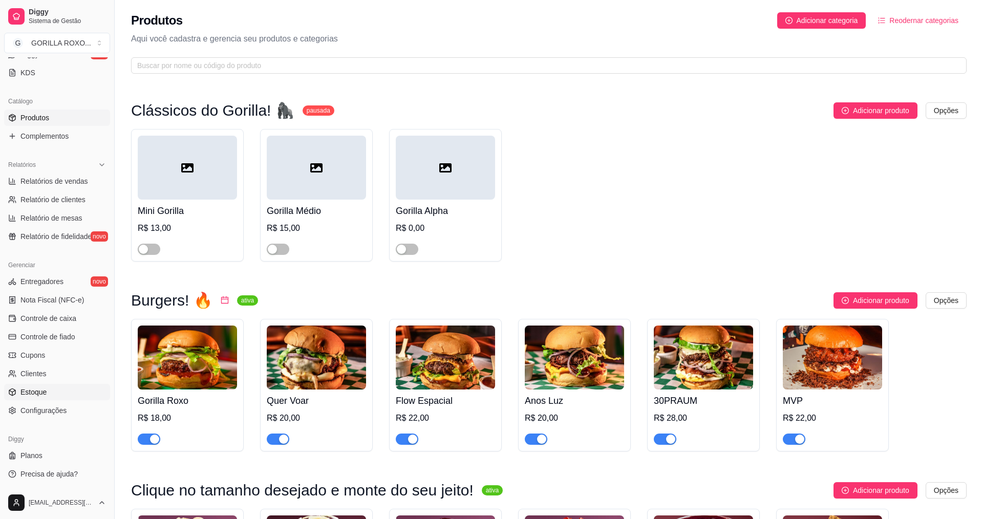 Image resolution: width=983 pixels, height=519 pixels. Describe the element at coordinates (172, 301) in the screenshot. I see `h3: Burgers! 🔥` at that location.